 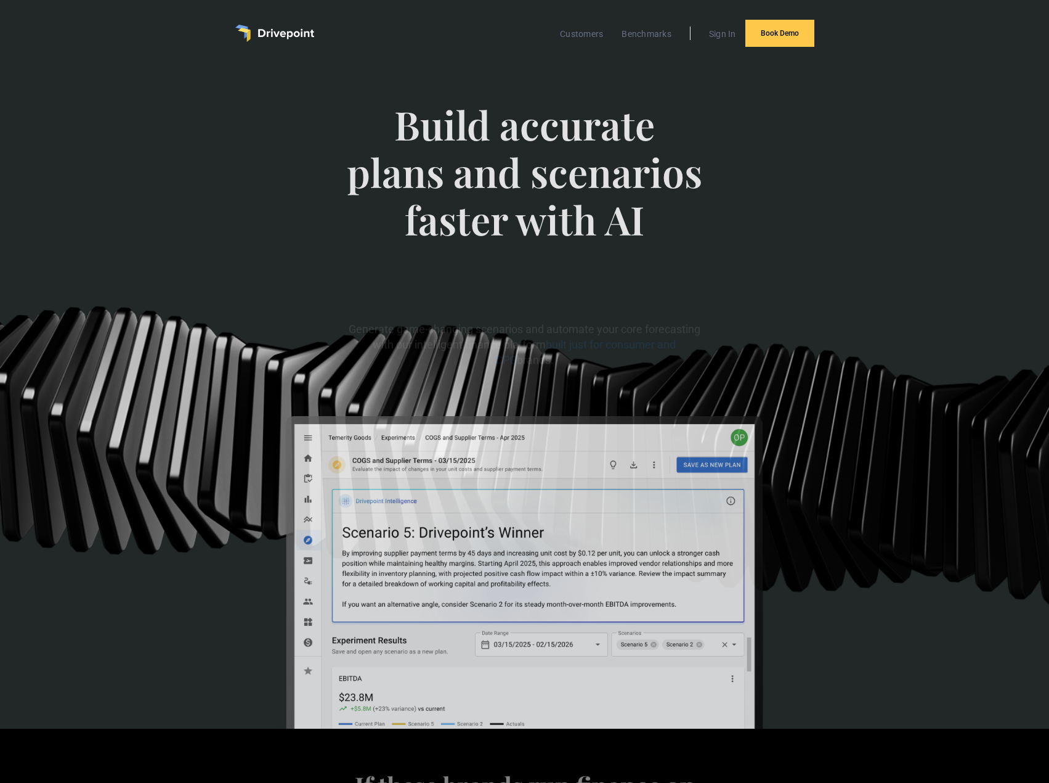 I want to click on a: Book Demo, so click(x=780, y=33).